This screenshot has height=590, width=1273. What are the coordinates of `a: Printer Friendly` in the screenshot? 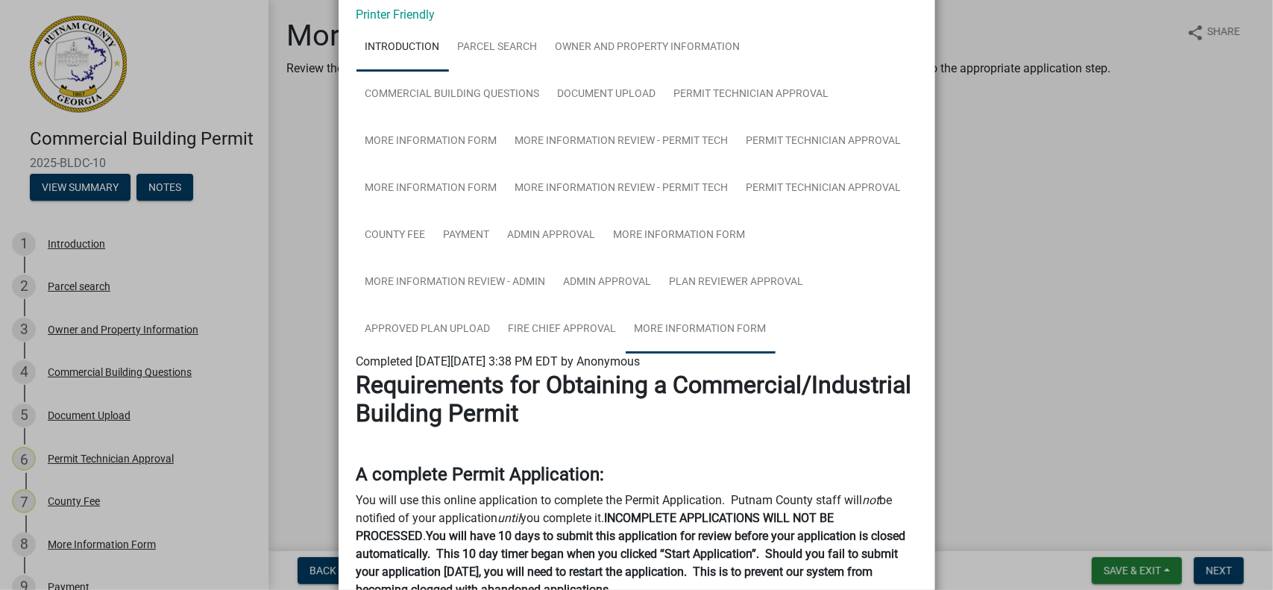 It's located at (396, 14).